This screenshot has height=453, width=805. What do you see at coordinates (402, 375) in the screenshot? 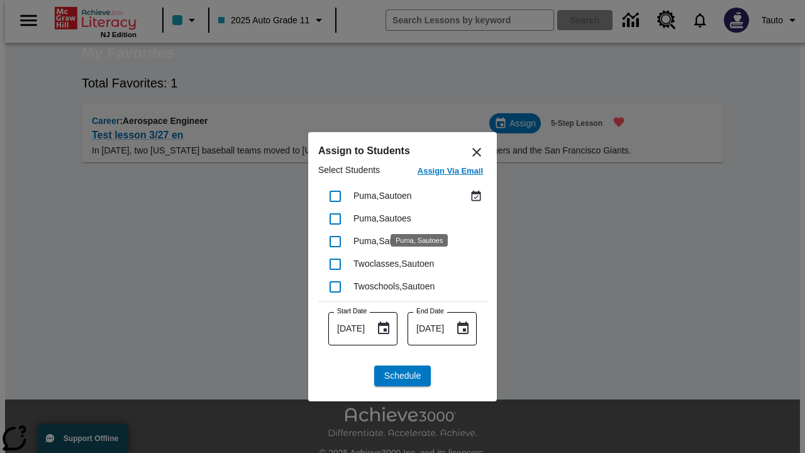
I see `span: Schedule` at bounding box center [402, 375].